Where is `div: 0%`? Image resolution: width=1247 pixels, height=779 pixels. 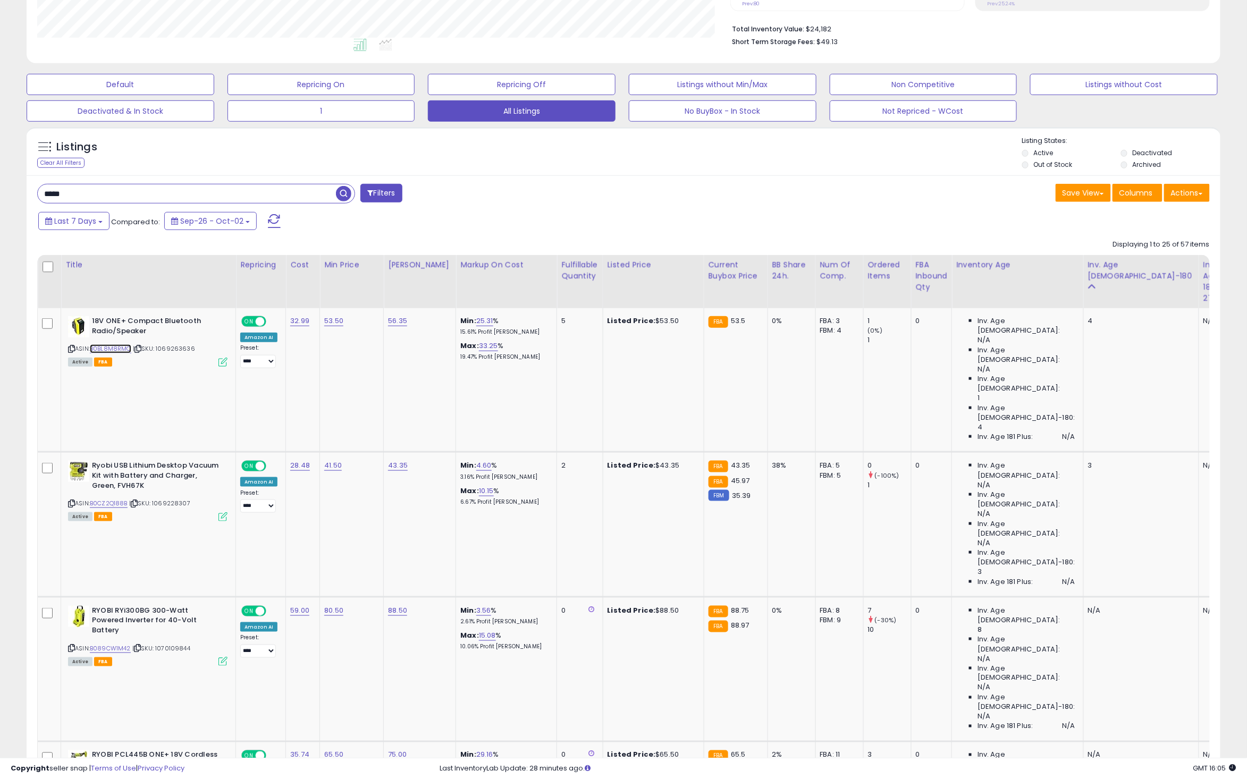 div: 0% is located at coordinates (790, 321).